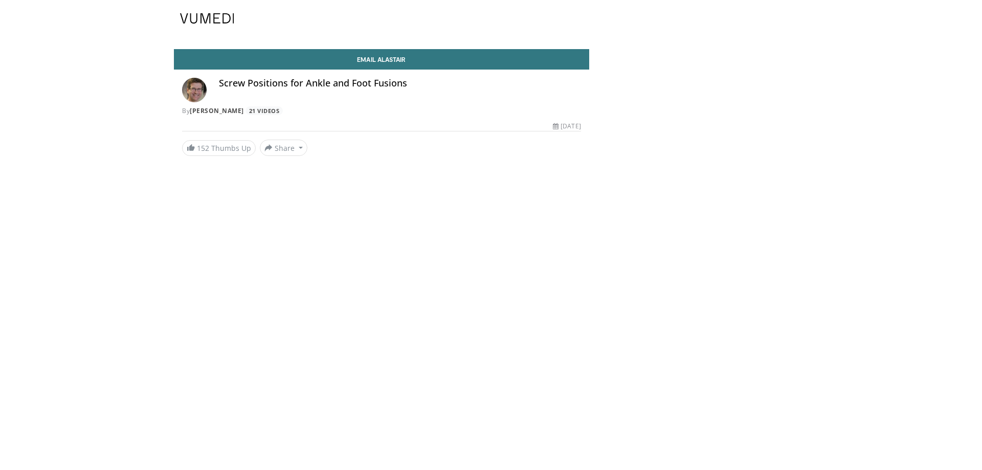  Describe the element at coordinates (207, 18) in the screenshot. I see `img: VuMedi Logo` at that location.